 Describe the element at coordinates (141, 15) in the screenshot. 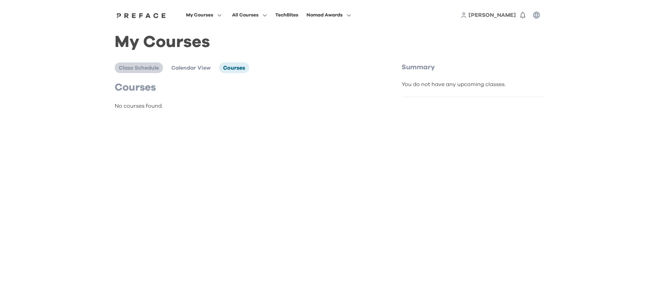

I see `img: Preface Logo` at that location.